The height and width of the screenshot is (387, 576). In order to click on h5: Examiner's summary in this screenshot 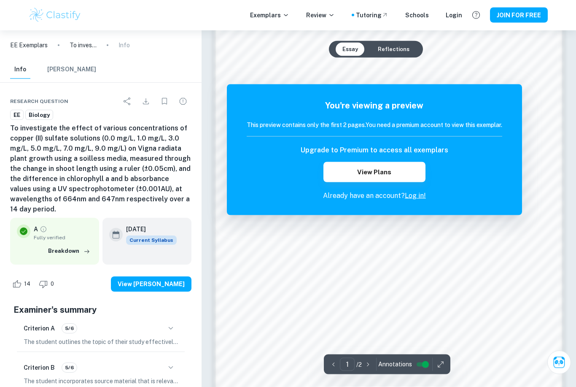, I will do `click(101, 310)`.